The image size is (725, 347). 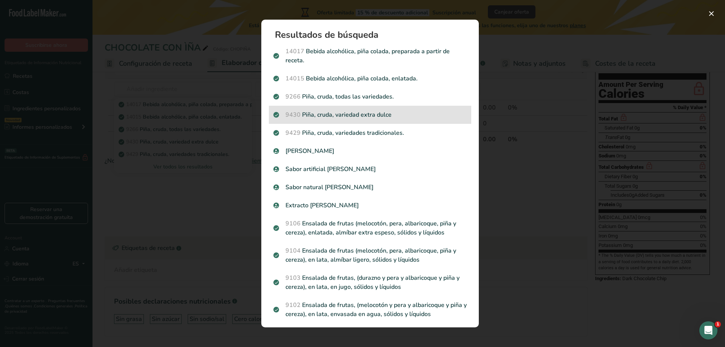 What do you see at coordinates (370, 97) in the screenshot?
I see `p: Piña, cruda, todas las variedades.` at bounding box center [370, 97].